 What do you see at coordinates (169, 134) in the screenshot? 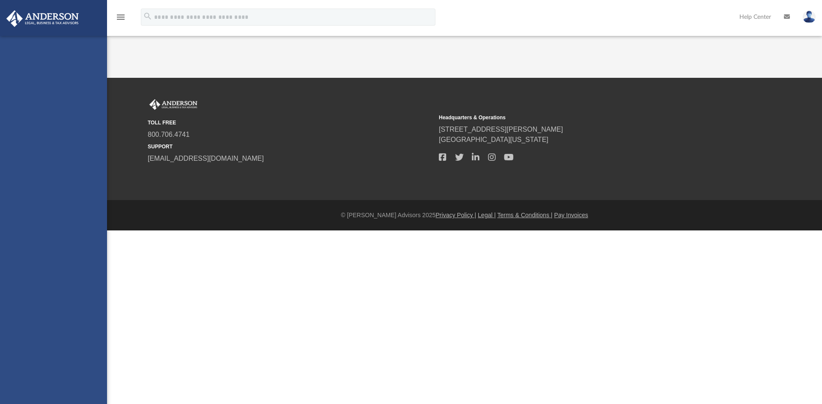
I see `a: 800.706.4741` at bounding box center [169, 134].